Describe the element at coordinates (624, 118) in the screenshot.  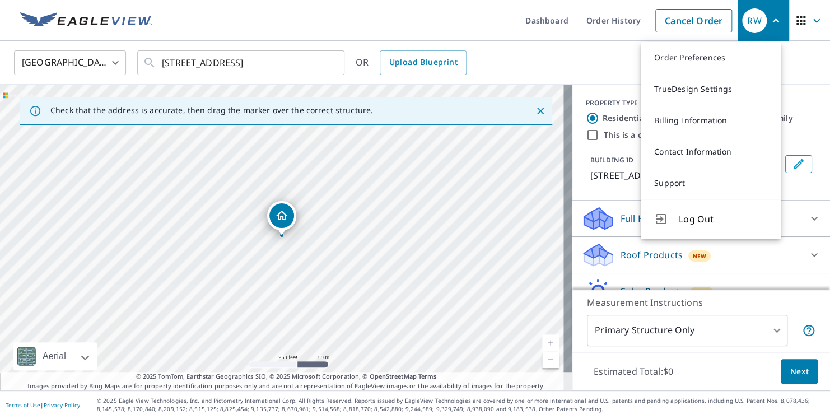
I see `label: Residential` at that location.